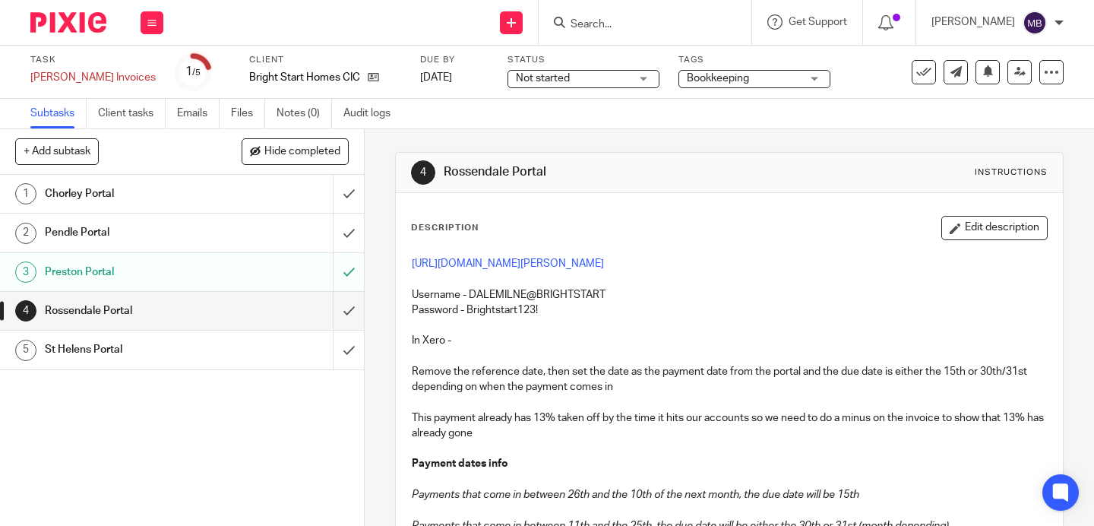 Image resolution: width=1094 pixels, height=526 pixels. What do you see at coordinates (729, 379) in the screenshot?
I see `p: Remove the reference date, then set the date as the payment date from the portal and the due date...` at bounding box center [729, 379].